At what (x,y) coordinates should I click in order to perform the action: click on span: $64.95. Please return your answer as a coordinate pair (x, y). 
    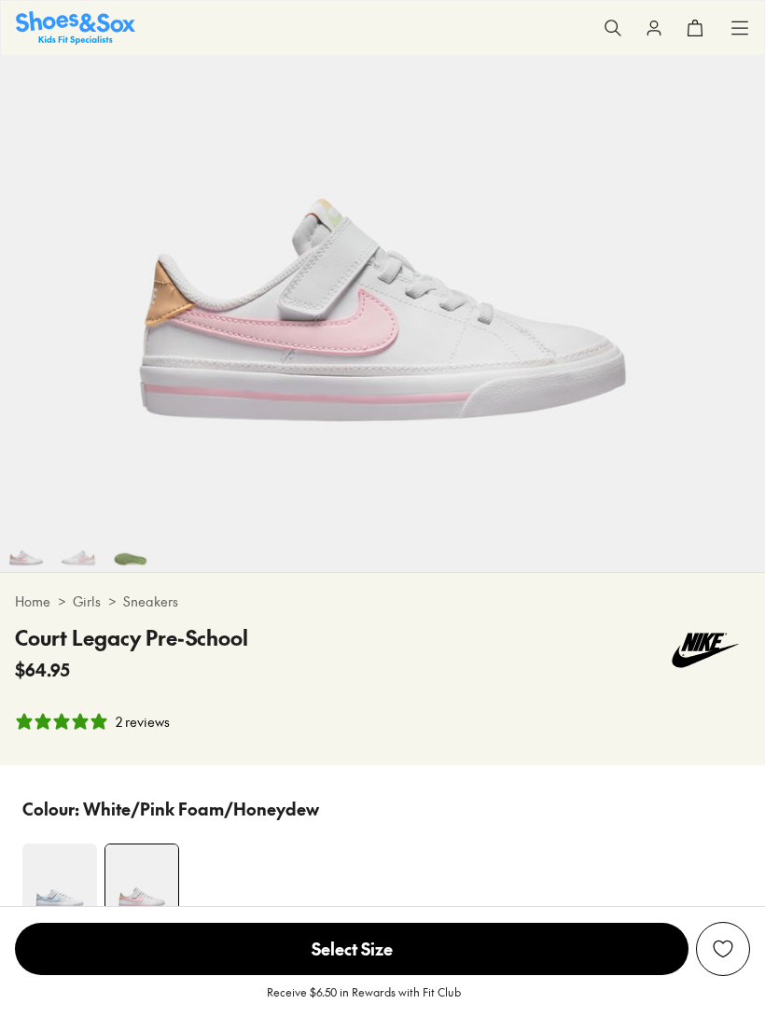
    Looking at the image, I should click on (42, 669).